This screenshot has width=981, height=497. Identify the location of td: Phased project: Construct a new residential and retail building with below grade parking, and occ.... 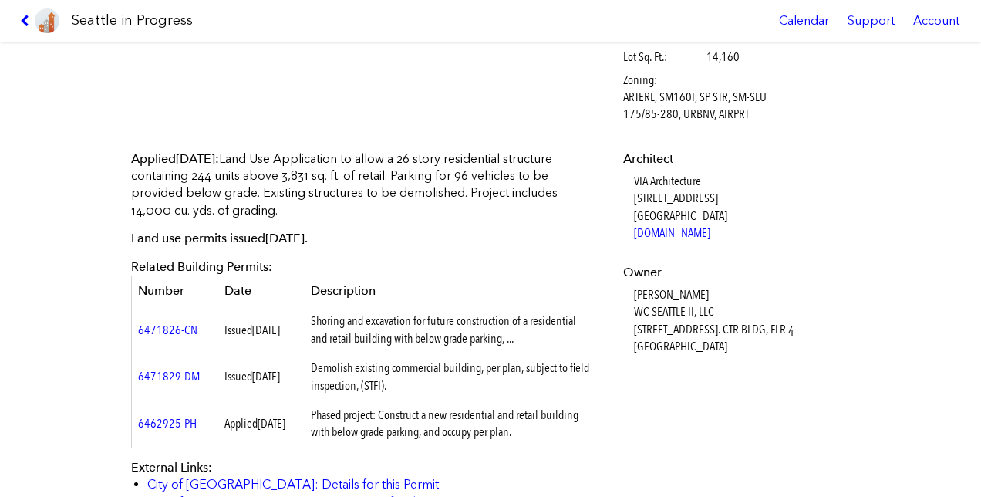
(451, 423).